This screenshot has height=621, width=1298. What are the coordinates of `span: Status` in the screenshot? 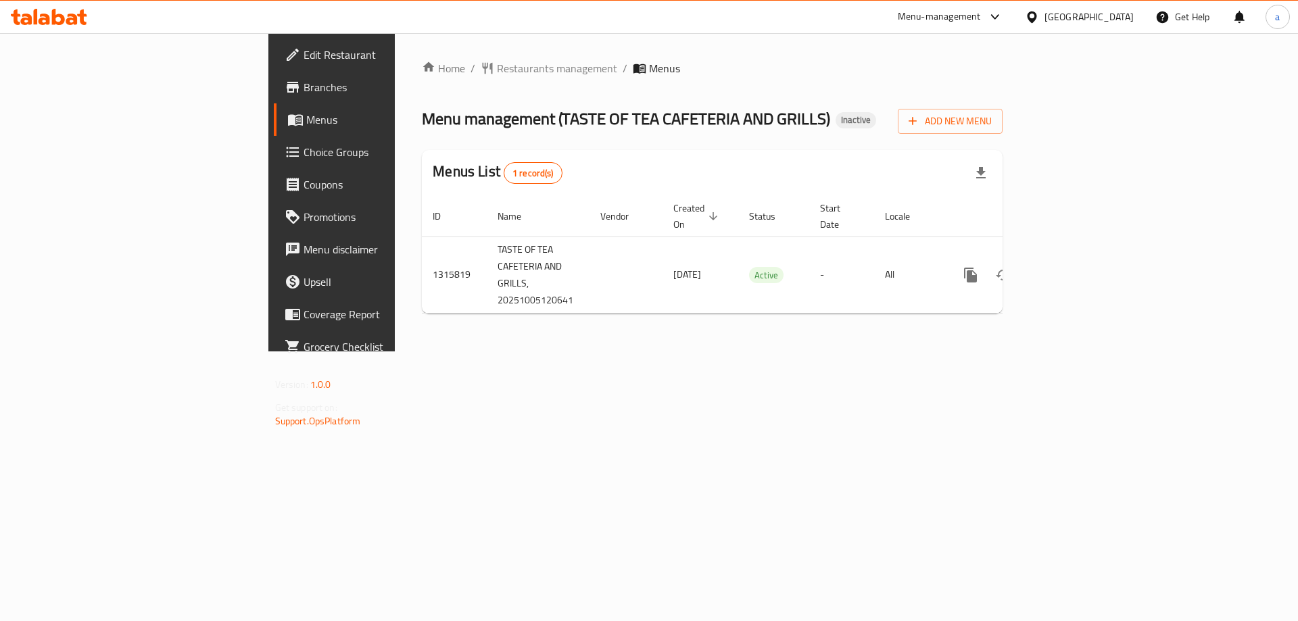 It's located at (771, 216).